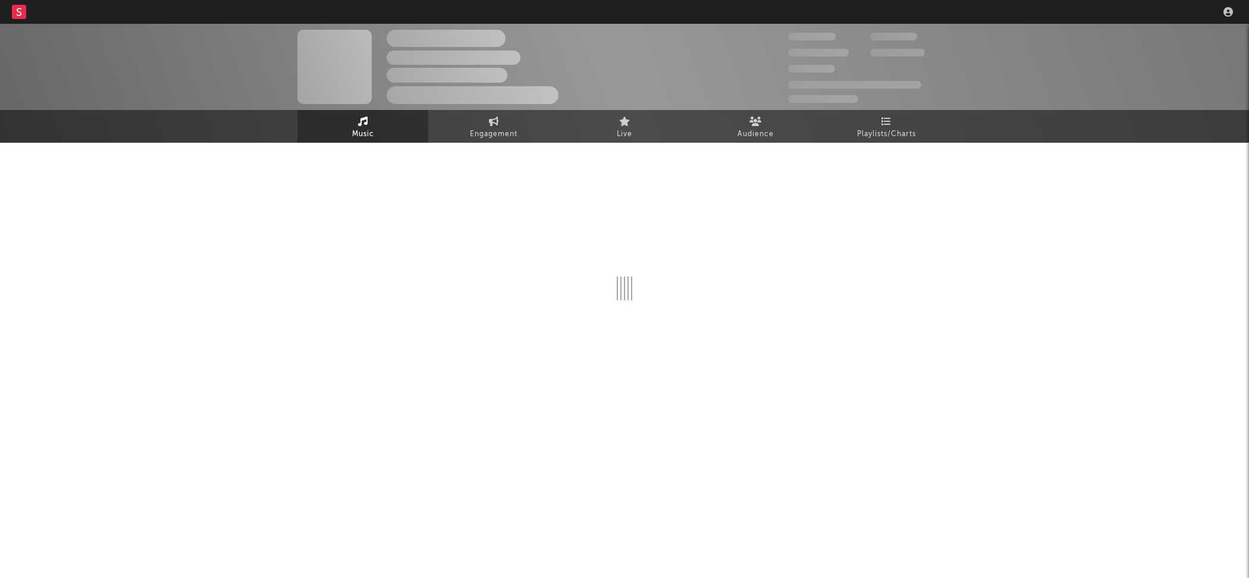 The height and width of the screenshot is (578, 1249). I want to click on span: Live, so click(625, 134).